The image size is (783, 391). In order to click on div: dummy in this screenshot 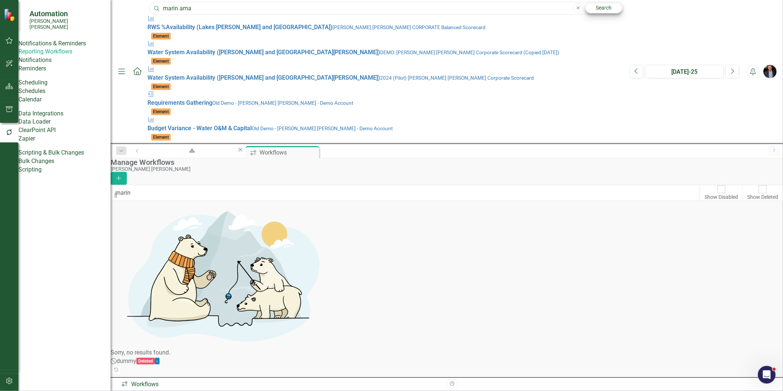, I will do `click(126, 361)`.